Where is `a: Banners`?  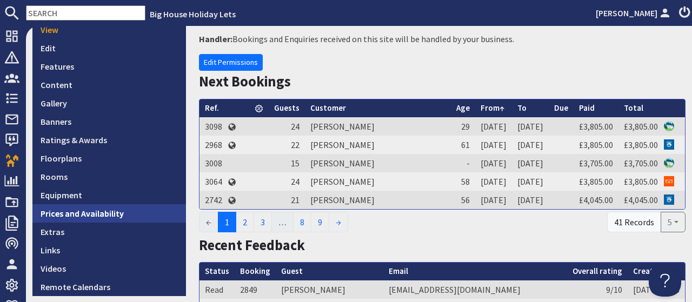 a: Banners is located at coordinates (109, 122).